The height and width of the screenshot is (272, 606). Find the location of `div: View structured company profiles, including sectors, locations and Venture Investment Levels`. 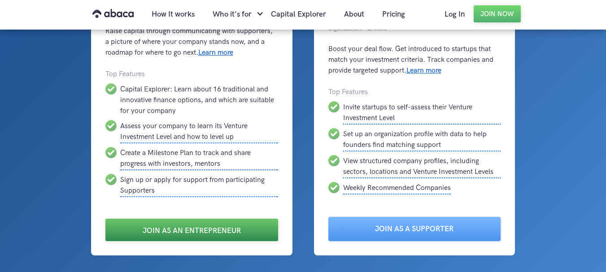

div: View structured company profiles, including sectors, locations and Venture Investment Levels is located at coordinates (422, 167).